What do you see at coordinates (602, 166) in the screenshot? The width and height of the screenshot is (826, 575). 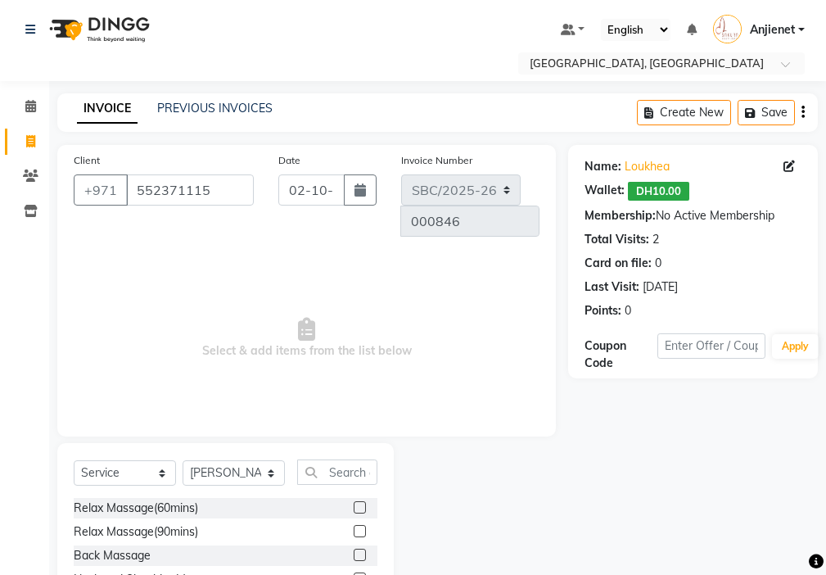 I see `div: Name:` at bounding box center [602, 166].